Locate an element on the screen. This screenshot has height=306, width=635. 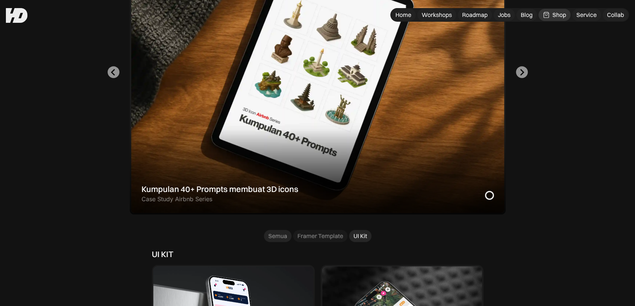
div: Home is located at coordinates (403, 15).